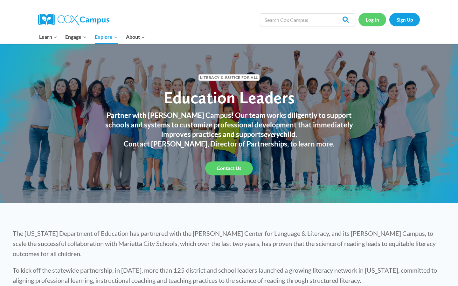  Describe the element at coordinates (229, 77) in the screenshot. I see `span: Literacy & Justice for All` at that location.